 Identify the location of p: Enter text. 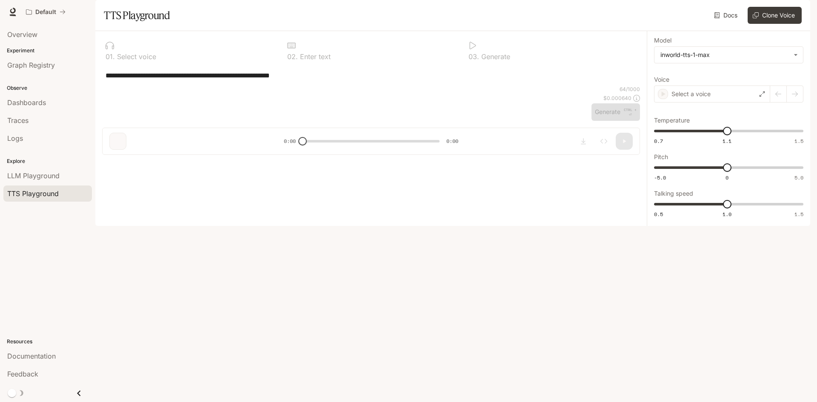
(314, 57).